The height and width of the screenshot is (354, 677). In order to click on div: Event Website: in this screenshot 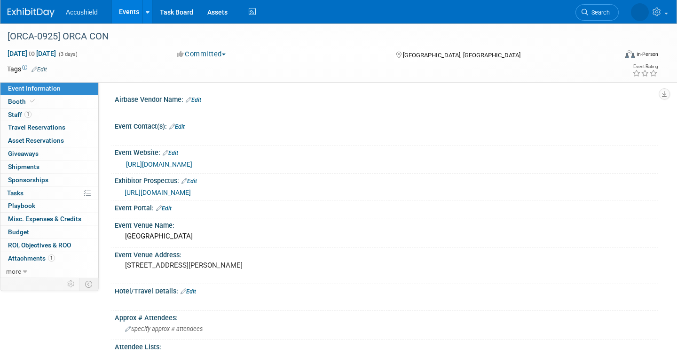, I will do `click(386, 152)`.